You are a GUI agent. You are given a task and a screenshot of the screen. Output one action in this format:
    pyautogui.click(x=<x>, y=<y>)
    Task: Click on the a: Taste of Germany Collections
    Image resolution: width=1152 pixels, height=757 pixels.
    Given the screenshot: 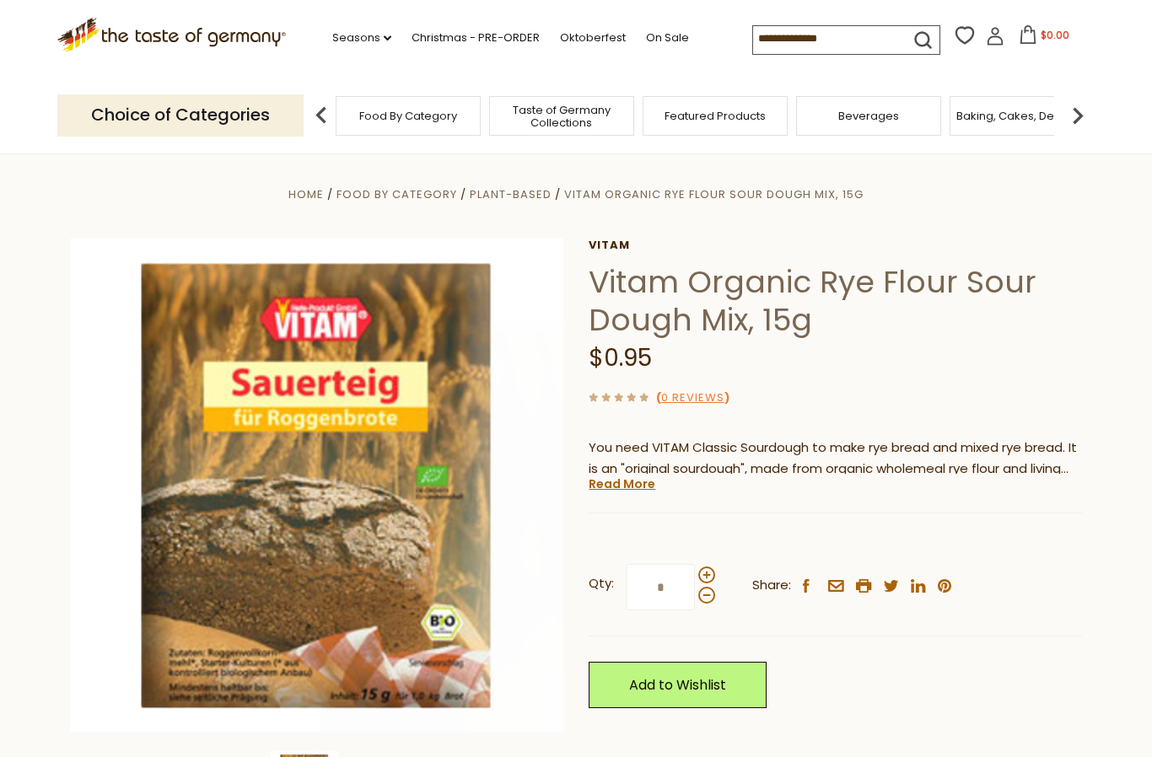 What is the action you would take?
    pyautogui.click(x=562, y=116)
    